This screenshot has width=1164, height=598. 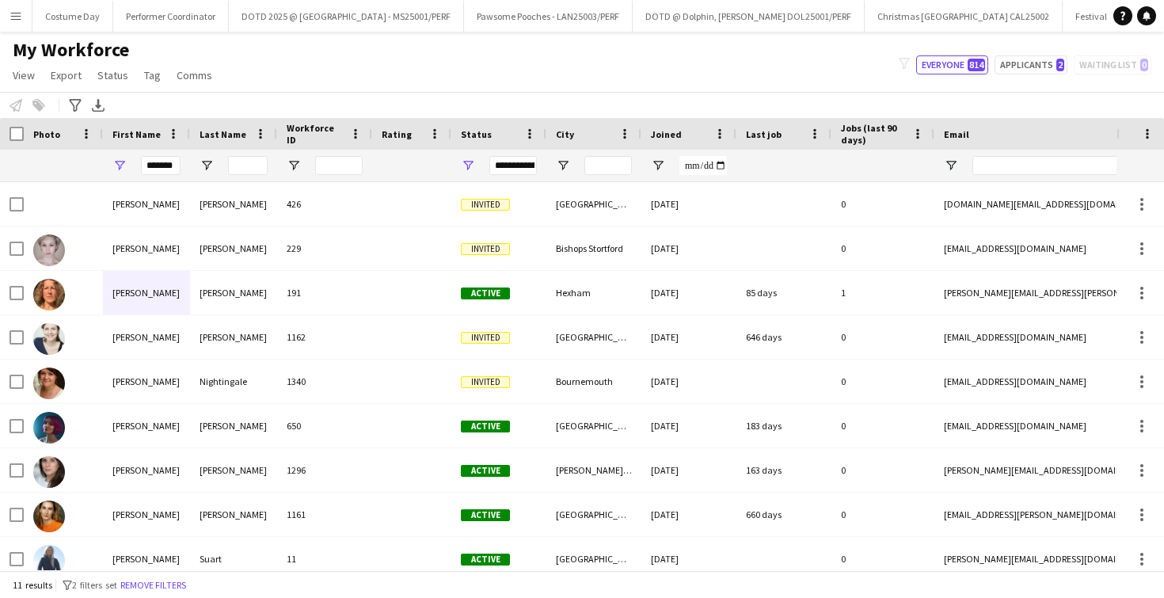 I want to click on div: Bishops Stortford, so click(x=594, y=248).